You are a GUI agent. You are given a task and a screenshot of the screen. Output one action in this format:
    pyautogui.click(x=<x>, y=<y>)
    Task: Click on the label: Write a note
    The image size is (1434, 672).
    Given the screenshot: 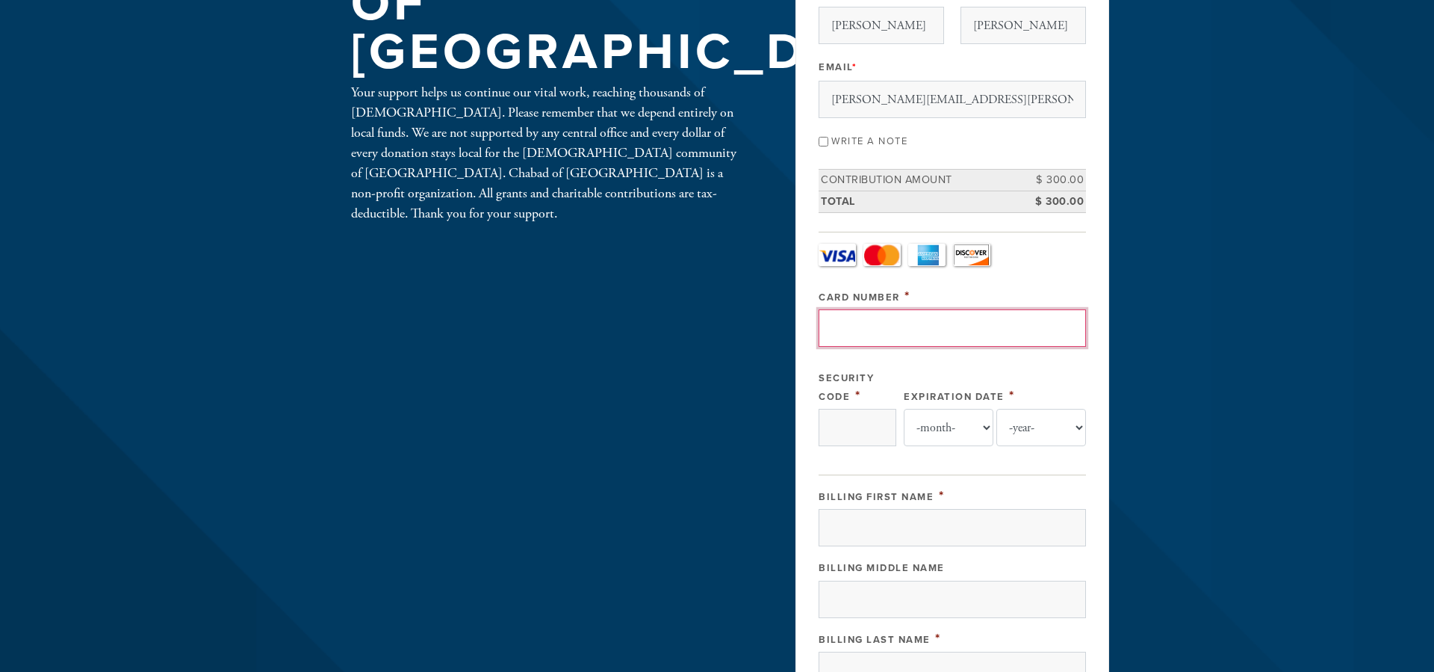 What is the action you would take?
    pyautogui.click(x=870, y=141)
    